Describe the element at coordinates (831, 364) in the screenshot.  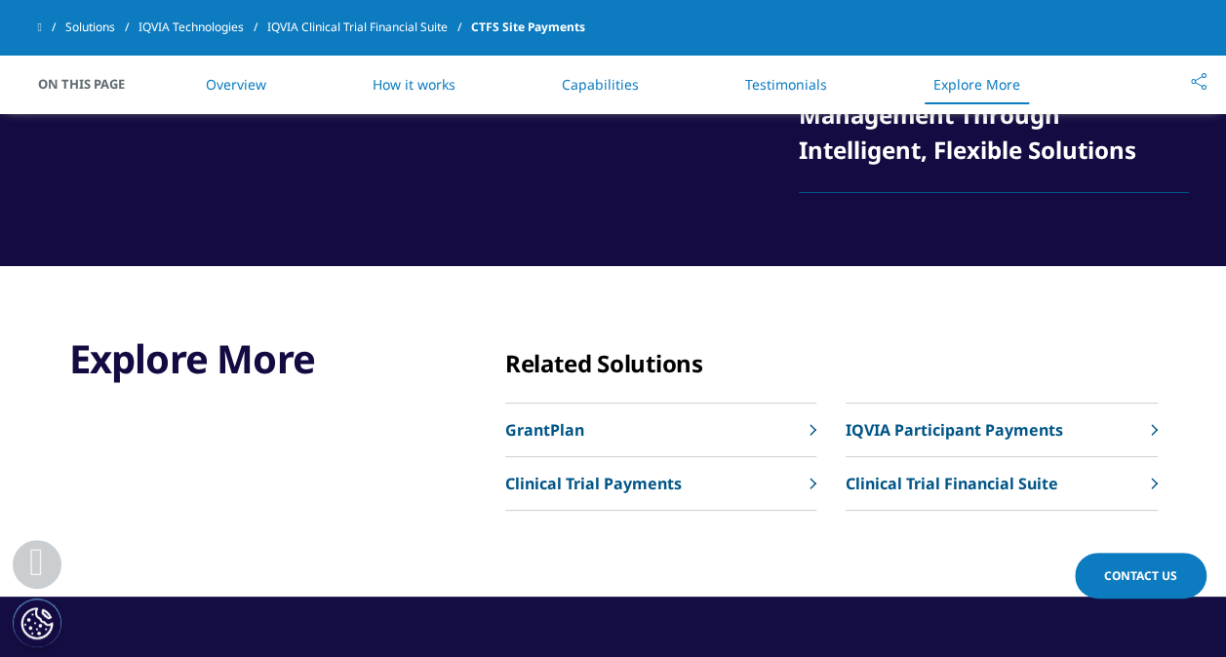
I see `div: Related Solutions` at that location.